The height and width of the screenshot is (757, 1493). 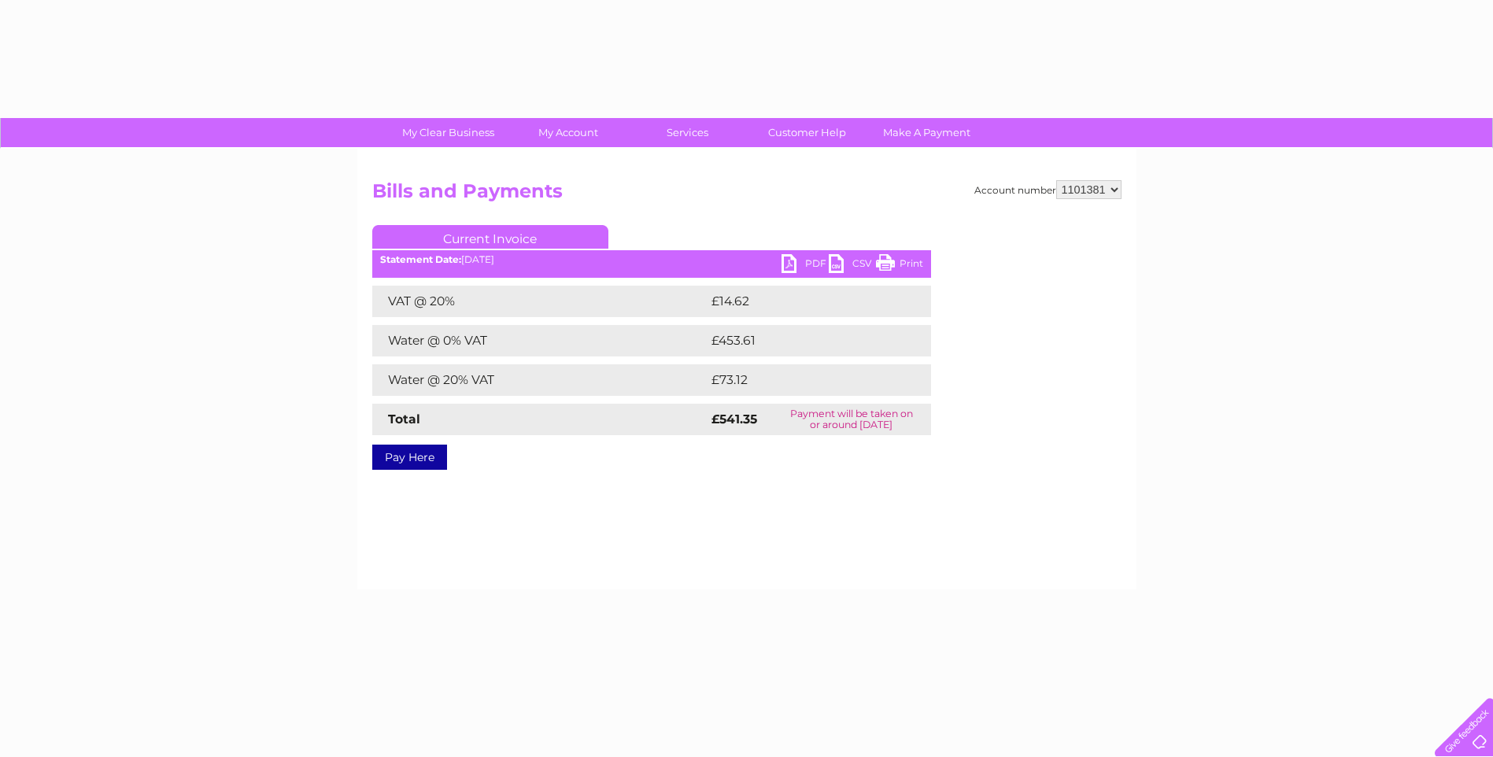 I want to click on b: Statement Date:, so click(x=420, y=259).